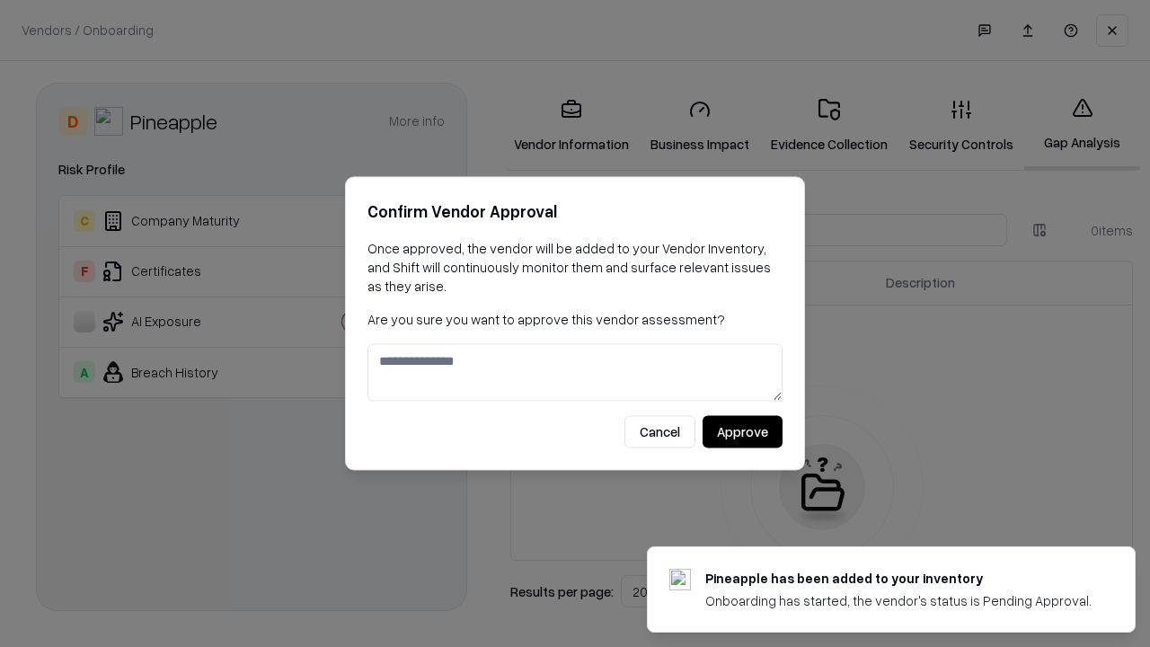 The height and width of the screenshot is (647, 1150). Describe the element at coordinates (680, 579) in the screenshot. I see `img: pineappleenergy.com` at that location.